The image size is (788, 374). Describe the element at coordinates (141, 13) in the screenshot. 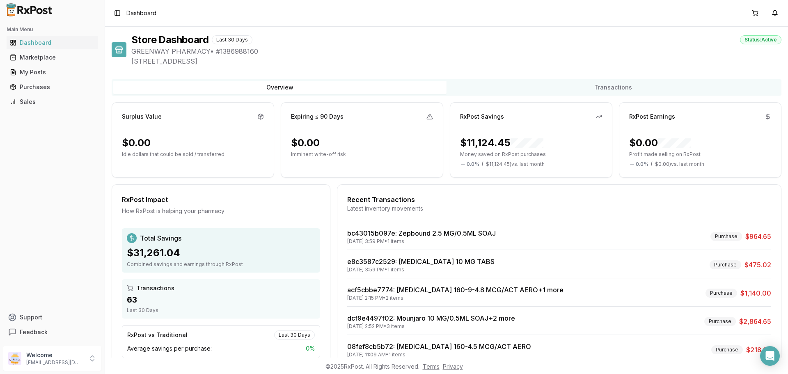

I see `nav: breadcrumb` at that location.